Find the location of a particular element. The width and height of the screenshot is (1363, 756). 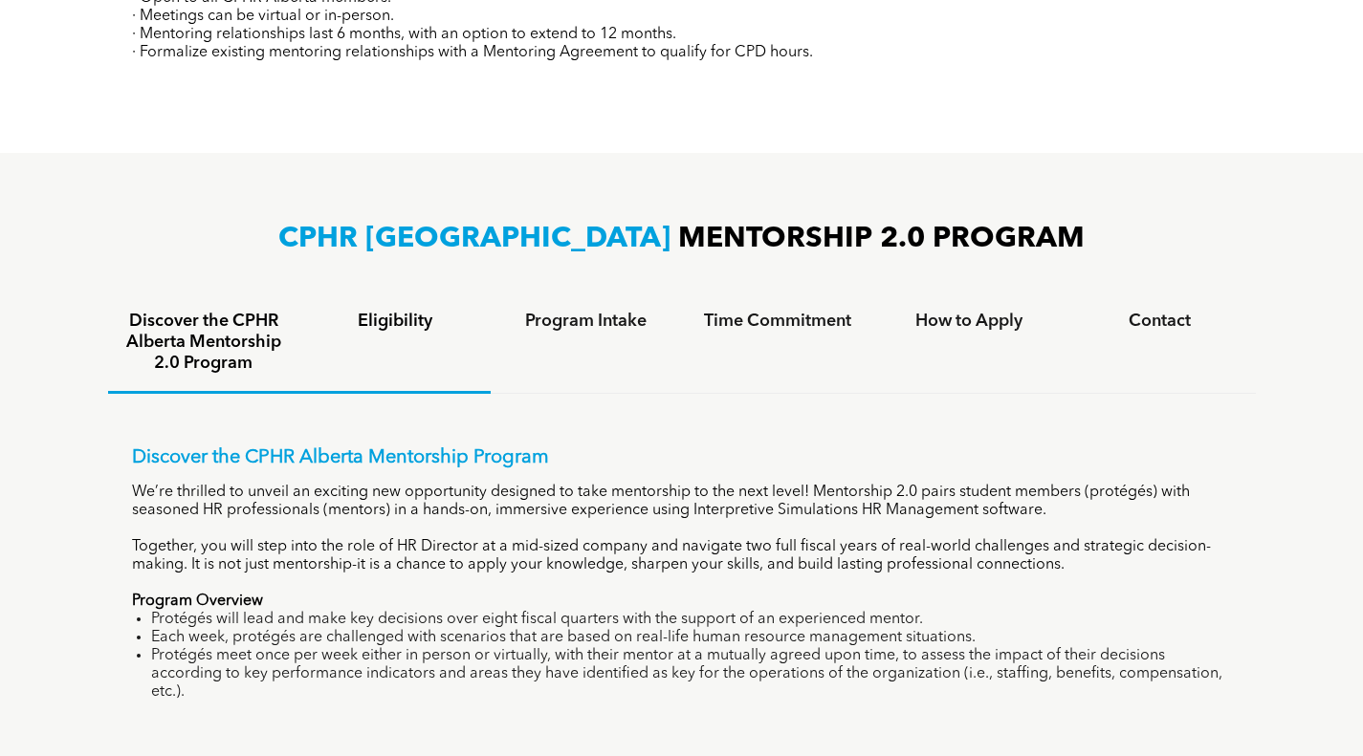

p: Discover the CPHR Alberta Mentorship Program is located at coordinates (682, 458).